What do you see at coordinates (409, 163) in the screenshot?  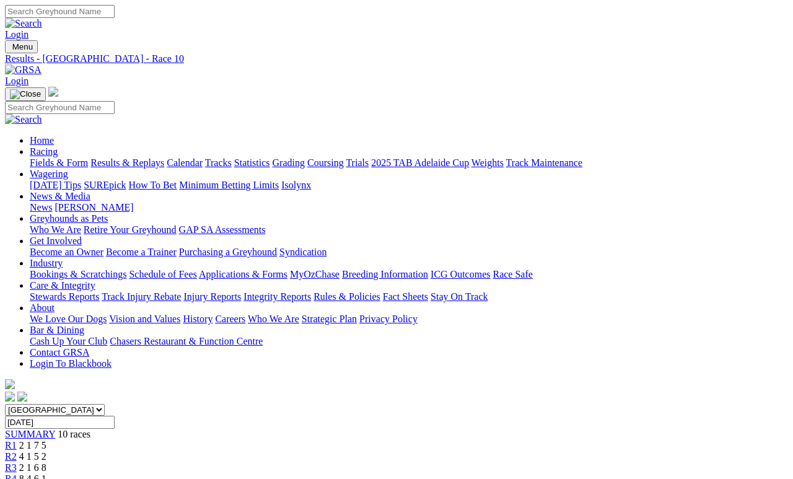 I see `div: Racing` at bounding box center [409, 163].